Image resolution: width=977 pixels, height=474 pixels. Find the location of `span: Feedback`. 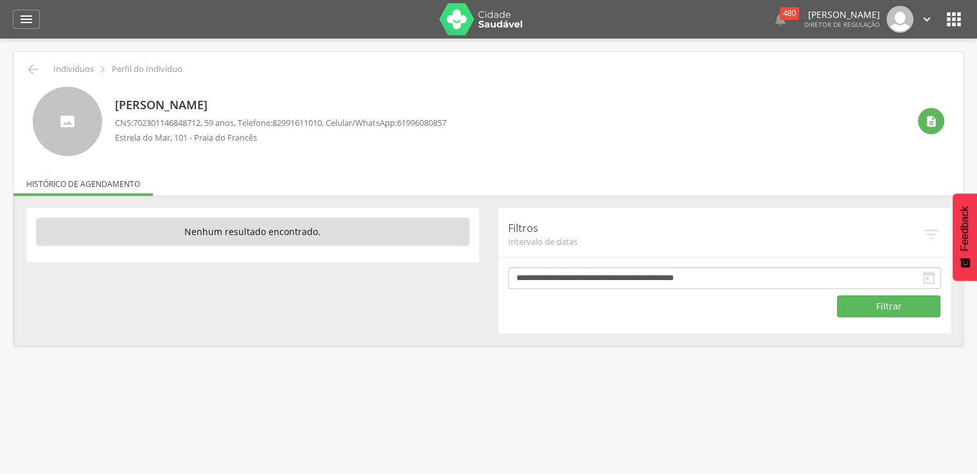

span: Feedback is located at coordinates (965, 229).